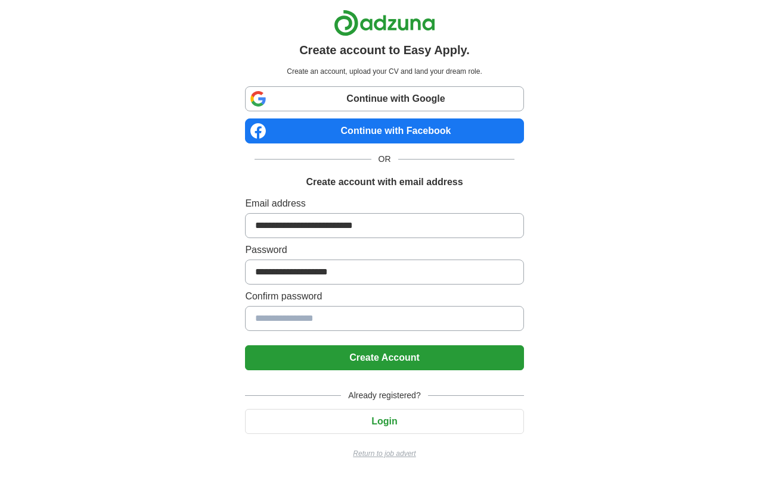 This screenshot has width=769, height=478. I want to click on p: Return to job advert, so click(384, 454).